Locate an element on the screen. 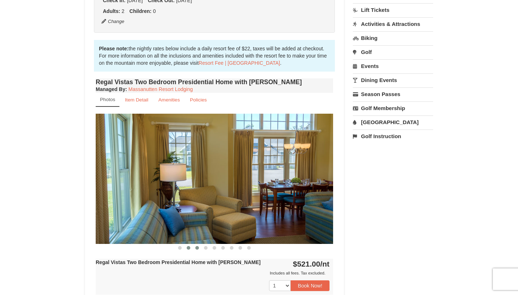 This screenshot has height=295, width=518. a: Activities & Attractions is located at coordinates (393, 24).